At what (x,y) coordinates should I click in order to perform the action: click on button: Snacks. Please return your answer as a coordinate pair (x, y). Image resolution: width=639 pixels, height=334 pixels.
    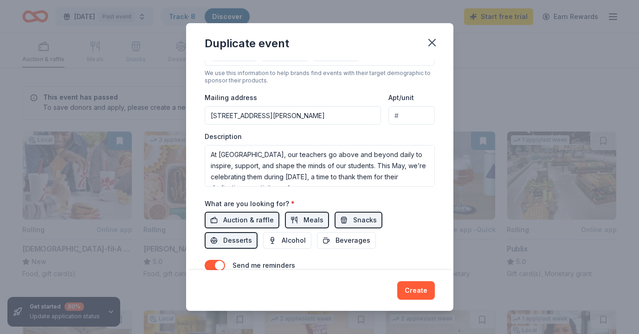
    Looking at the image, I should click on (358, 220).